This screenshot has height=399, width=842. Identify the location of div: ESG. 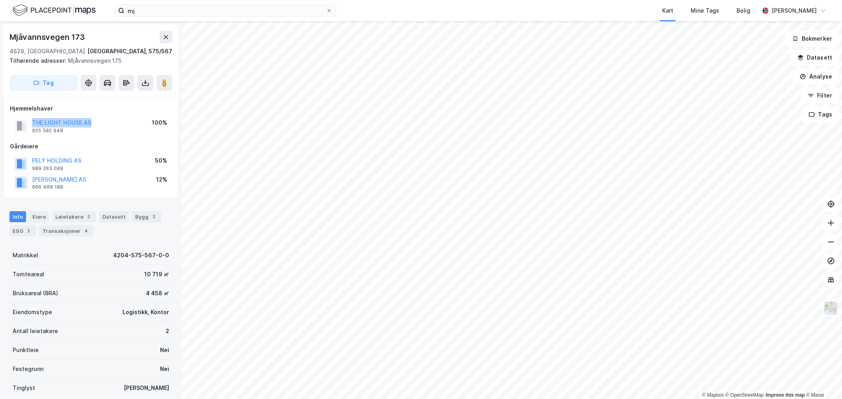
(23, 231).